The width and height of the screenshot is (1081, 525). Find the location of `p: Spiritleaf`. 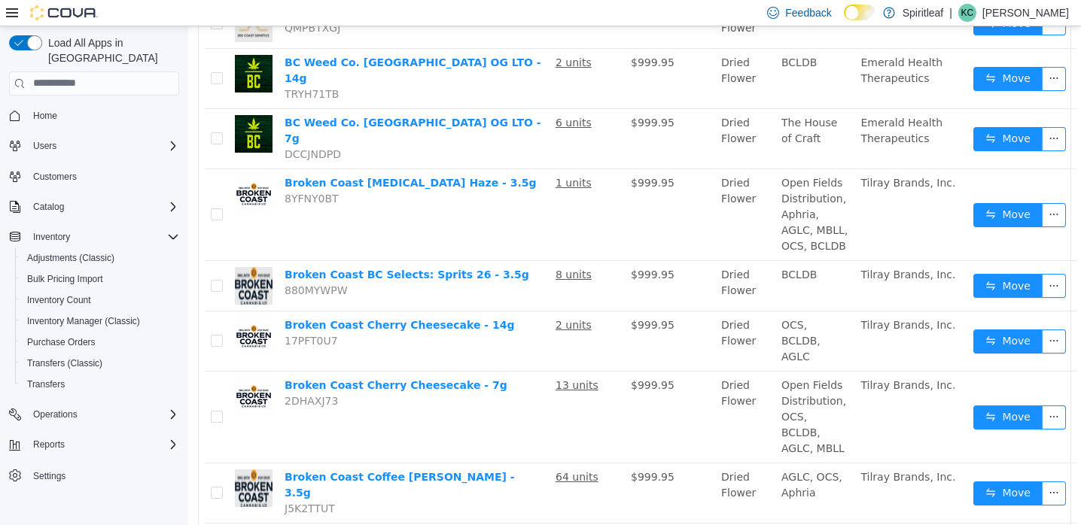

p: Spiritleaf is located at coordinates (923, 13).